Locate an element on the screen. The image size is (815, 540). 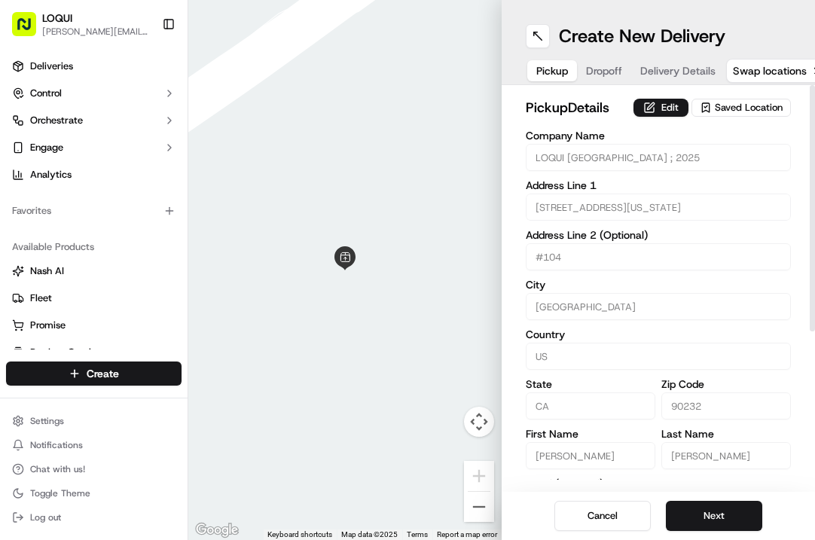
label: Last Name is located at coordinates (726, 434).